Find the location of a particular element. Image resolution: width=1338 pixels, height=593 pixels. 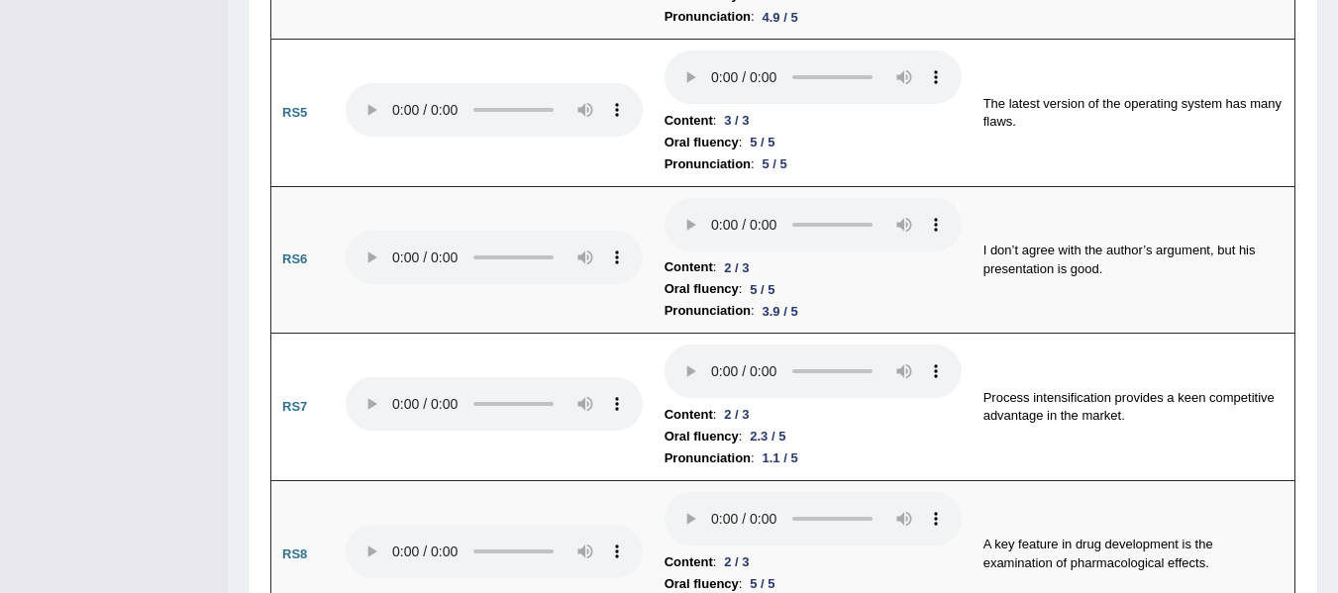

b: RS7 is located at coordinates (294, 406).